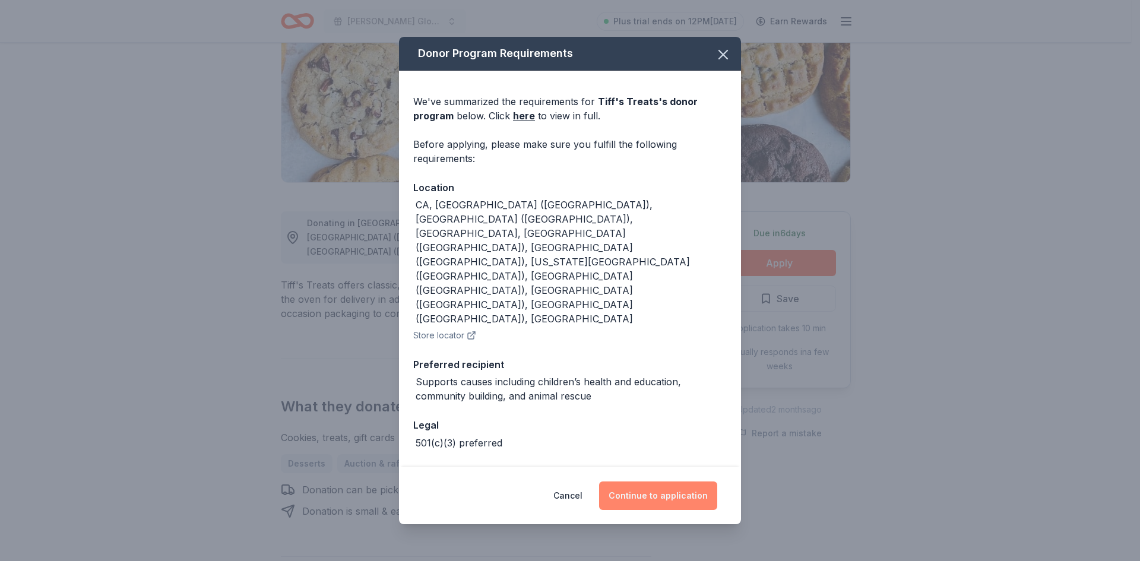  What do you see at coordinates (570, 425) in the screenshot?
I see `div: Legal` at bounding box center [570, 425].